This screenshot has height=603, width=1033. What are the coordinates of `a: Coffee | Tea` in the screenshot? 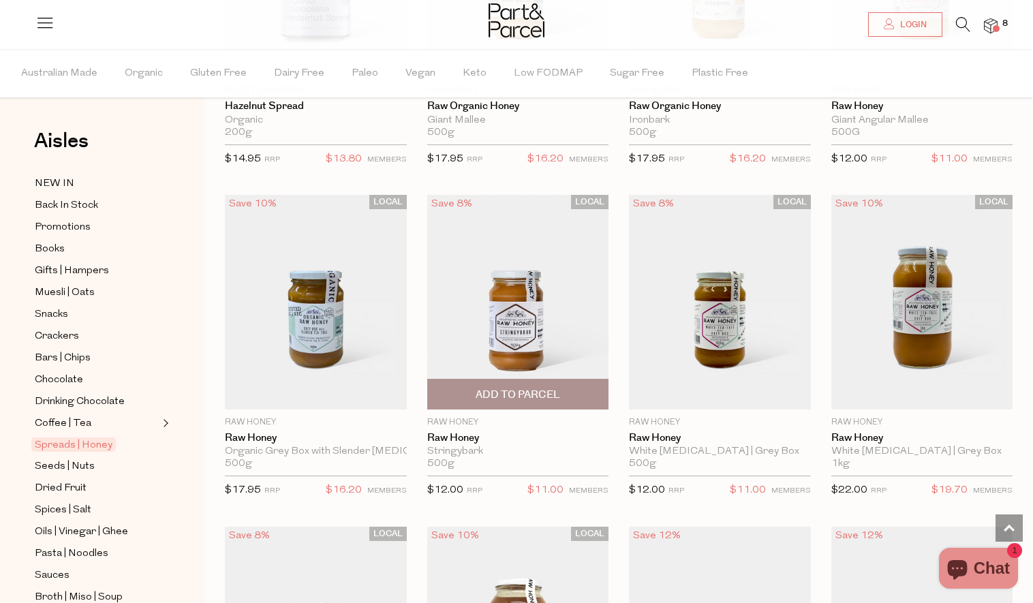 It's located at (97, 423).